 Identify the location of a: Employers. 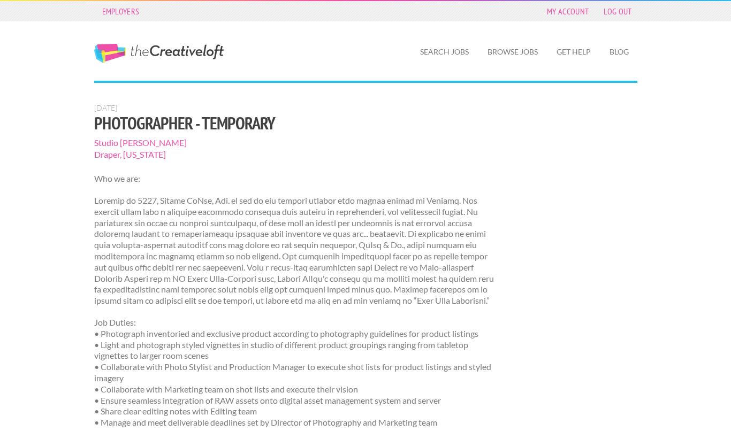
(121, 11).